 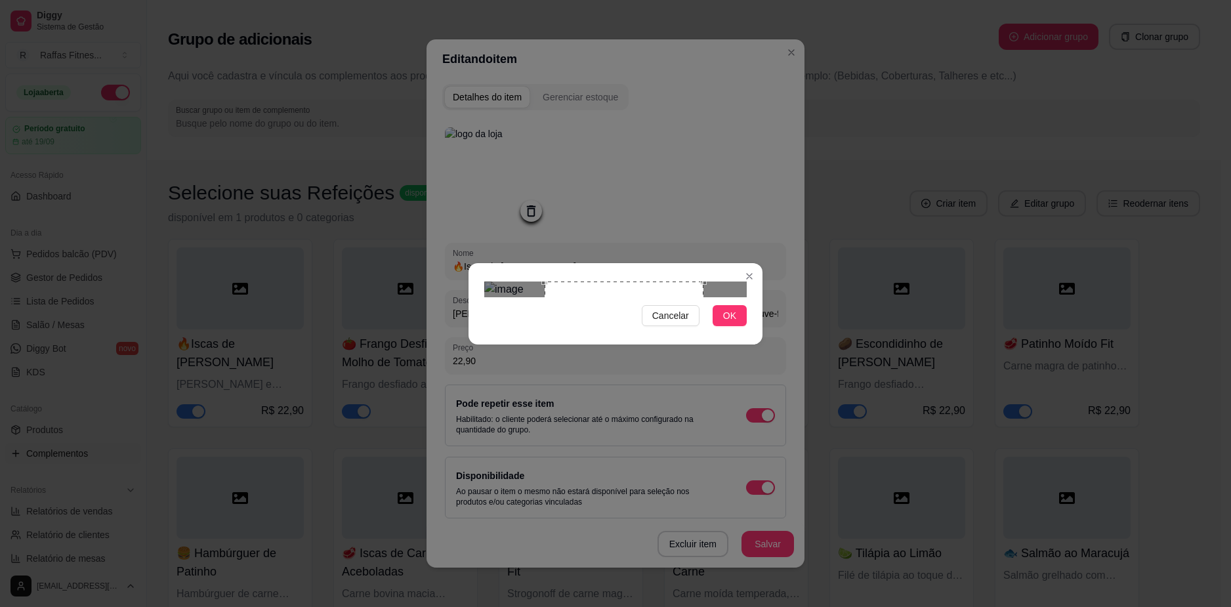 What do you see at coordinates (729, 315) in the screenshot?
I see `span: OK` at bounding box center [729, 315].